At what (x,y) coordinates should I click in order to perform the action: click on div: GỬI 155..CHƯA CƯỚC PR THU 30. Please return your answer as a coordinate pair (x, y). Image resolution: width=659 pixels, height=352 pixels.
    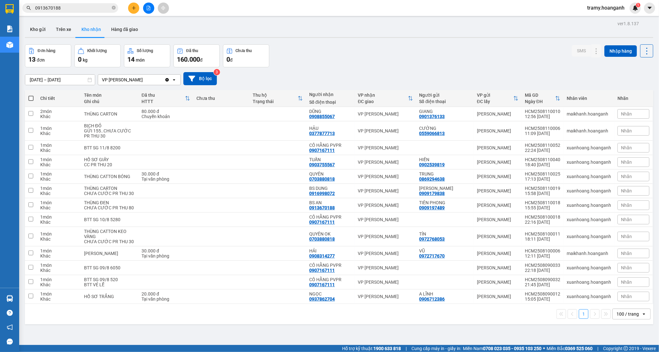
    Looking at the image, I should click on (110, 134).